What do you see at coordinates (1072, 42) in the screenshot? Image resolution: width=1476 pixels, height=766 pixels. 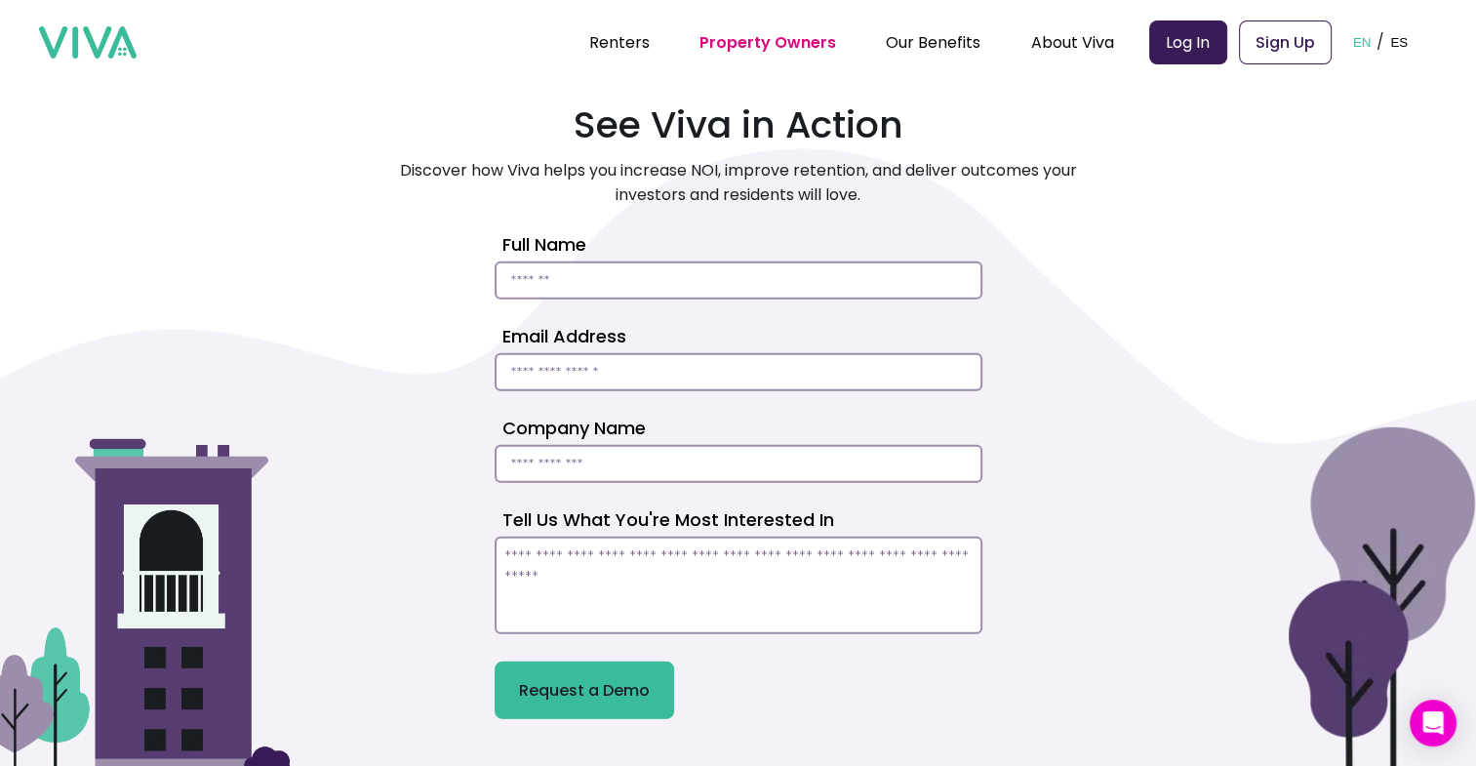 I see `div: About Viva` at bounding box center [1072, 42].